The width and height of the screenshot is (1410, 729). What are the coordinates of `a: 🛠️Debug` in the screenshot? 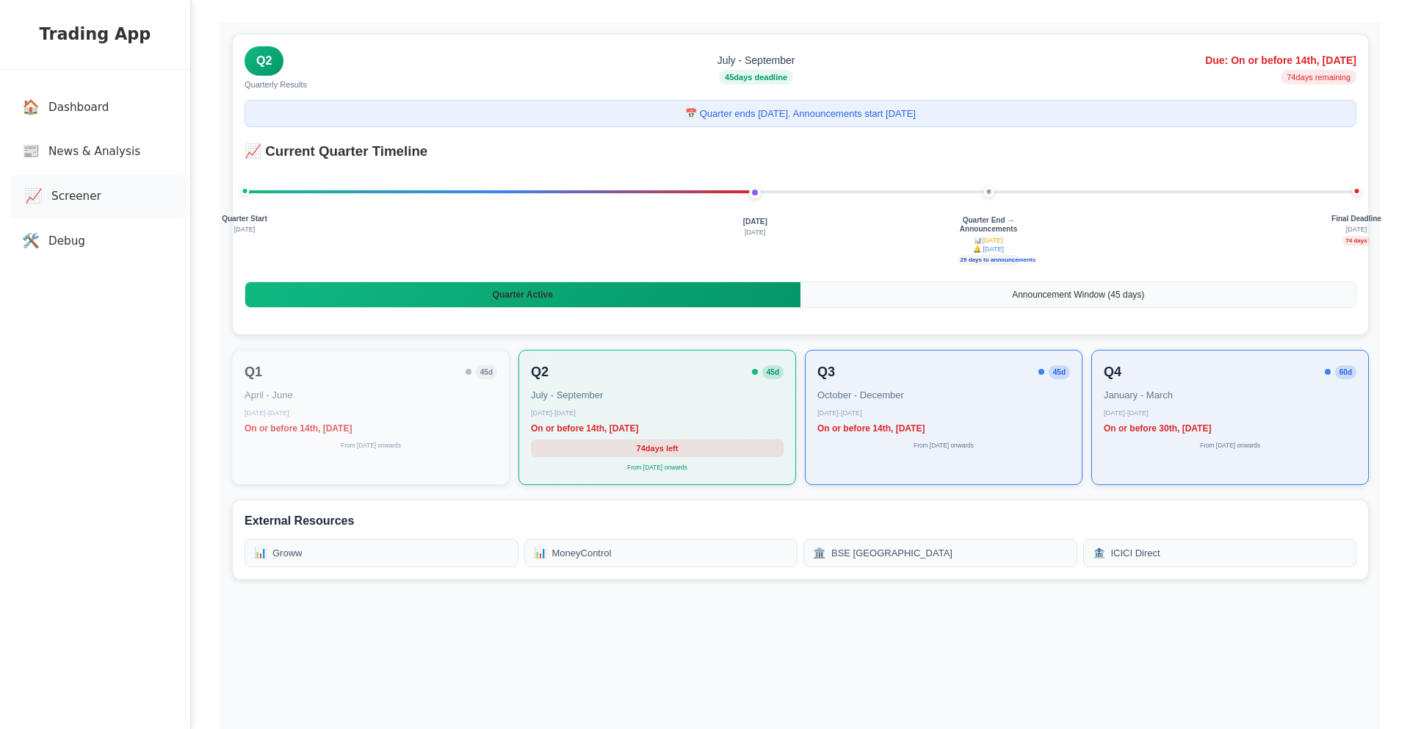 It's located at (95, 241).